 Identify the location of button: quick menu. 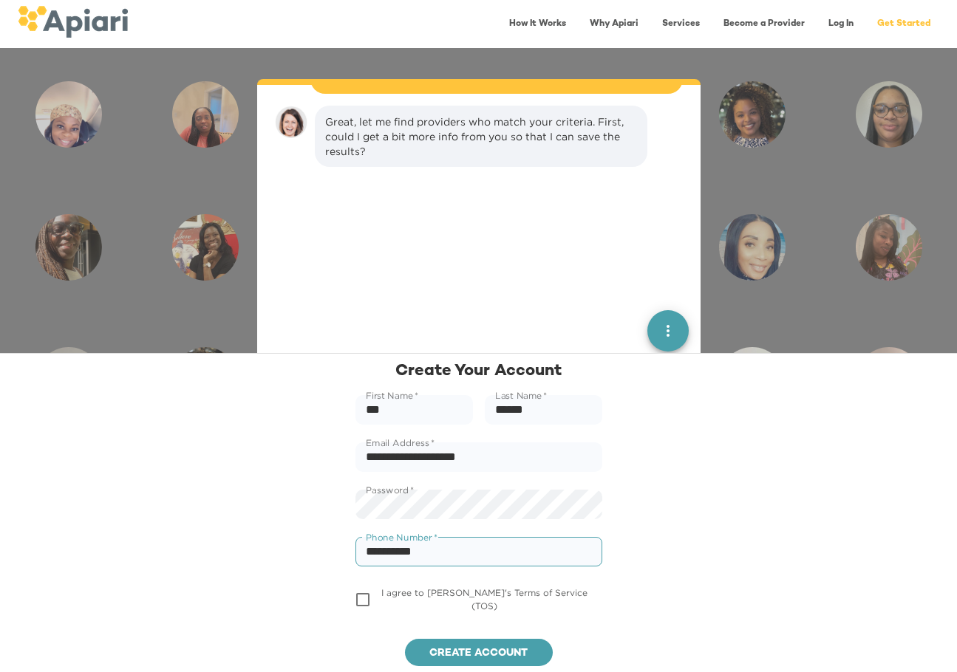
(668, 331).